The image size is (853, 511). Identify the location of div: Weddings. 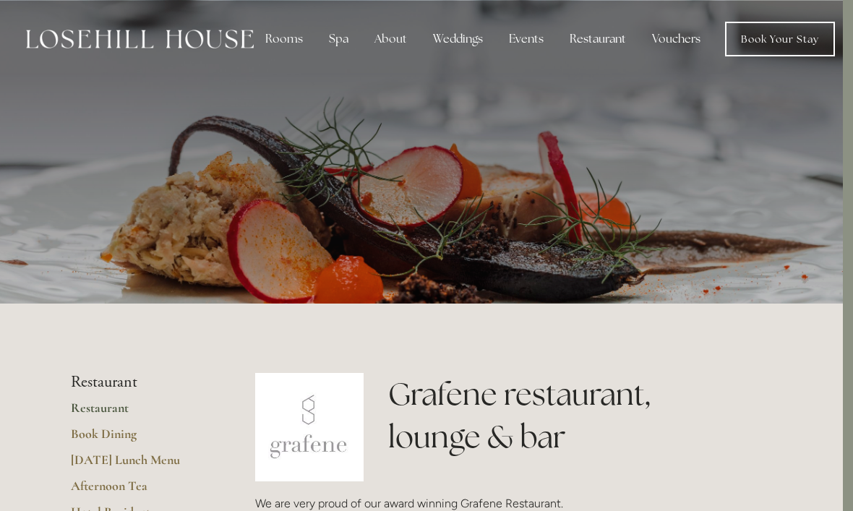
(458, 39).